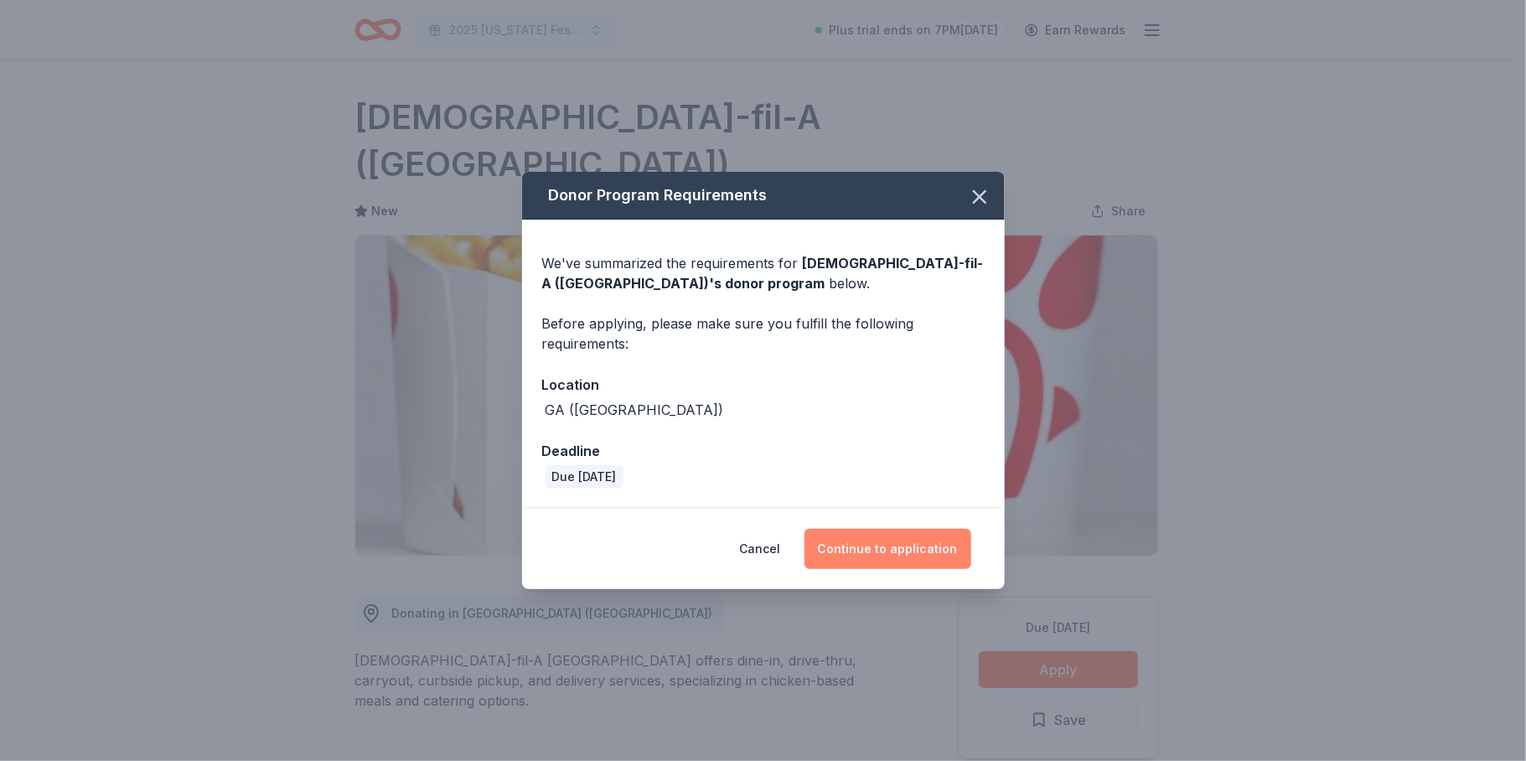 This screenshot has height=761, width=1526. Describe the element at coordinates (760, 549) in the screenshot. I see `button: Cancel` at that location.